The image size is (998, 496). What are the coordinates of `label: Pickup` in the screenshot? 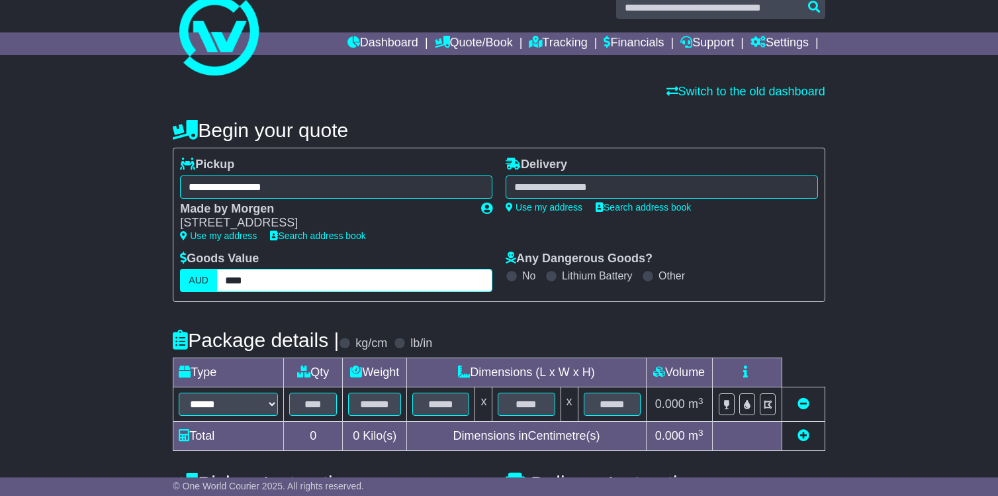 It's located at (207, 165).